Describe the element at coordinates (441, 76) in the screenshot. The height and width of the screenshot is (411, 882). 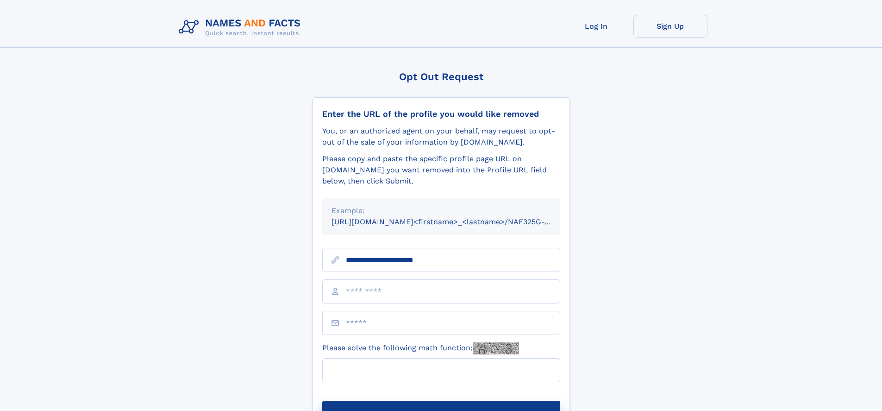
I see `div: Opt Out Request` at that location.